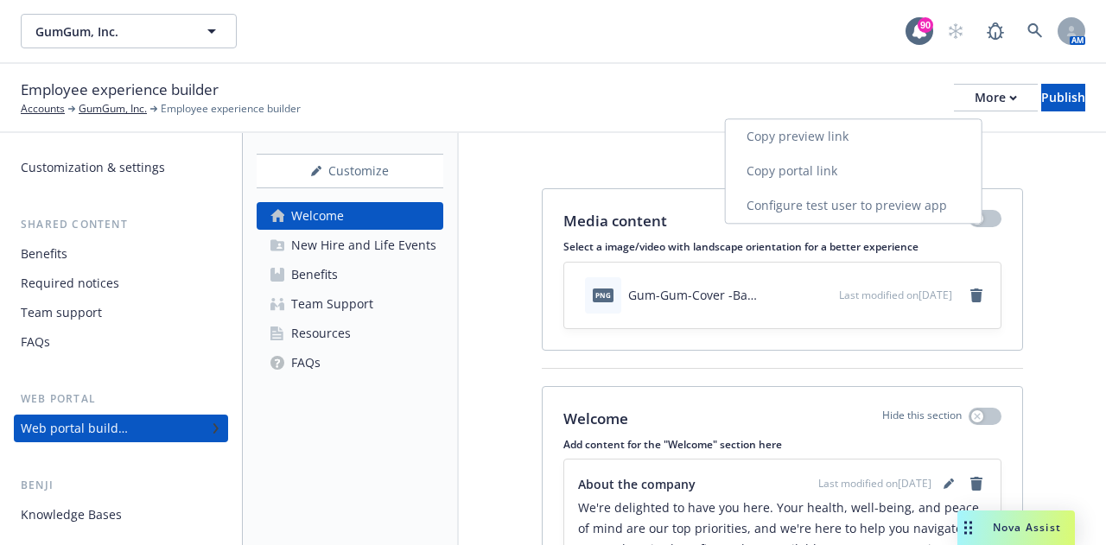 This screenshot has height=545, width=1106. I want to click on a: Customization & settings, so click(121, 168).